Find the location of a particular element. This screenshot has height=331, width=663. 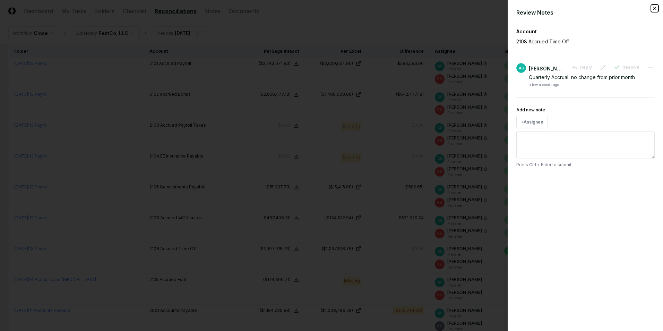

div: Quarterly Accrual, no change from prior month is located at coordinates (592, 77).